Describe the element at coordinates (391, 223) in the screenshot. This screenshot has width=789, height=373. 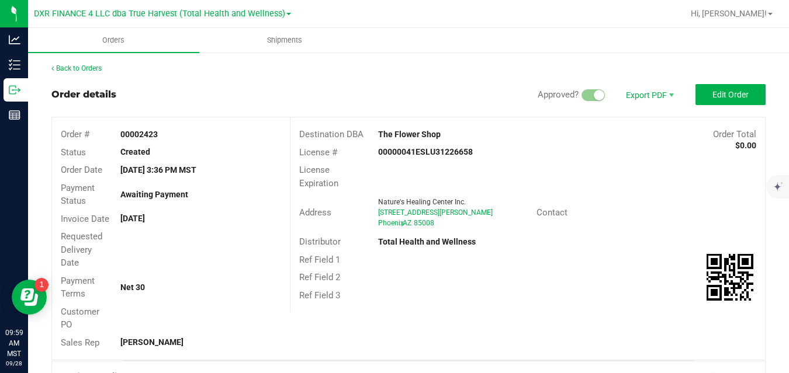
I see `span: Phoenix` at that location.